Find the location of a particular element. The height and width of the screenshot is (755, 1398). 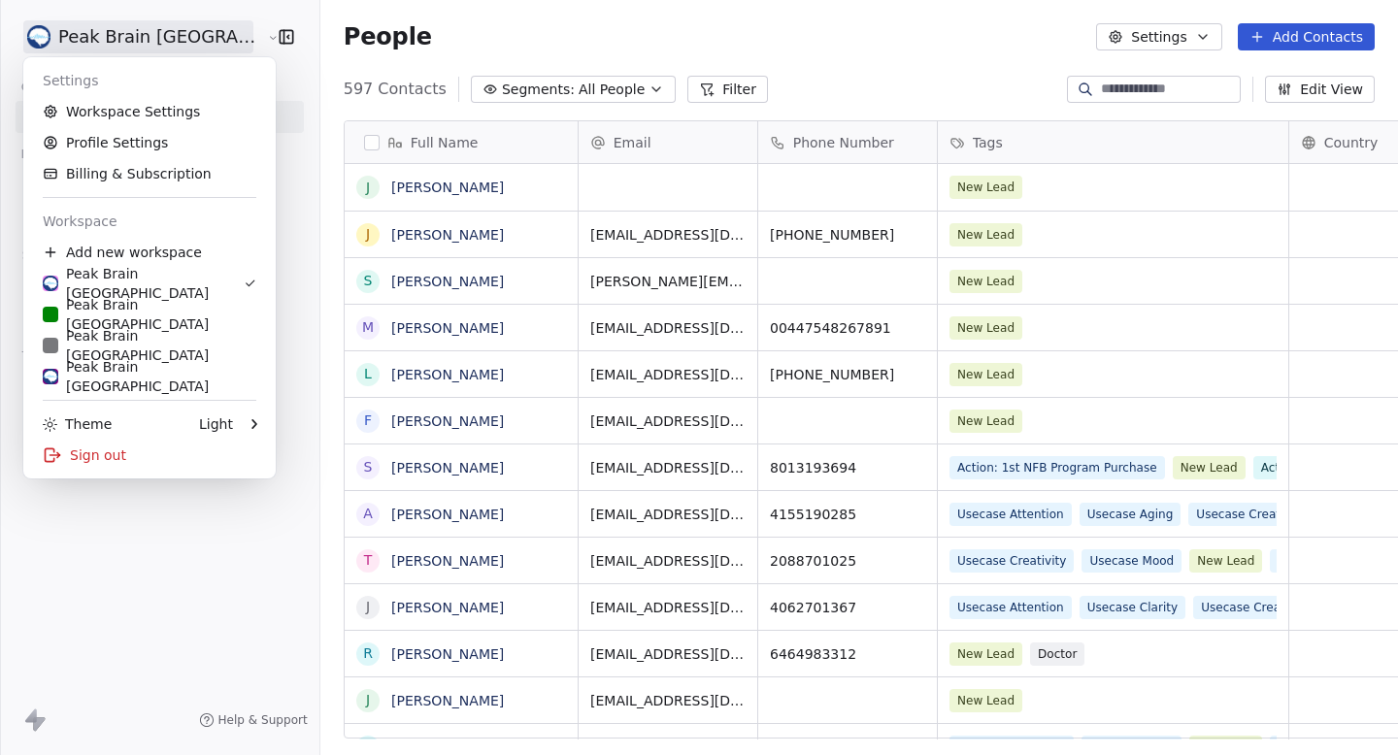

div: Sign out is located at coordinates (150, 455).